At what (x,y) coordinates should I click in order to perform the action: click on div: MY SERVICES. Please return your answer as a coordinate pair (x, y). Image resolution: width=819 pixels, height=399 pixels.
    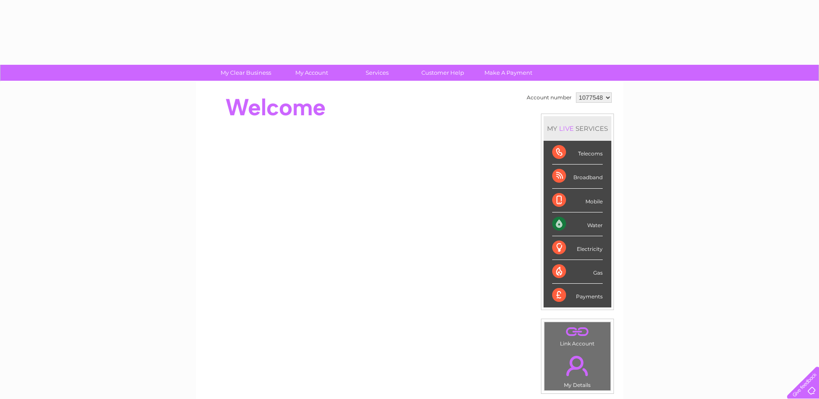
    Looking at the image, I should click on (577, 128).